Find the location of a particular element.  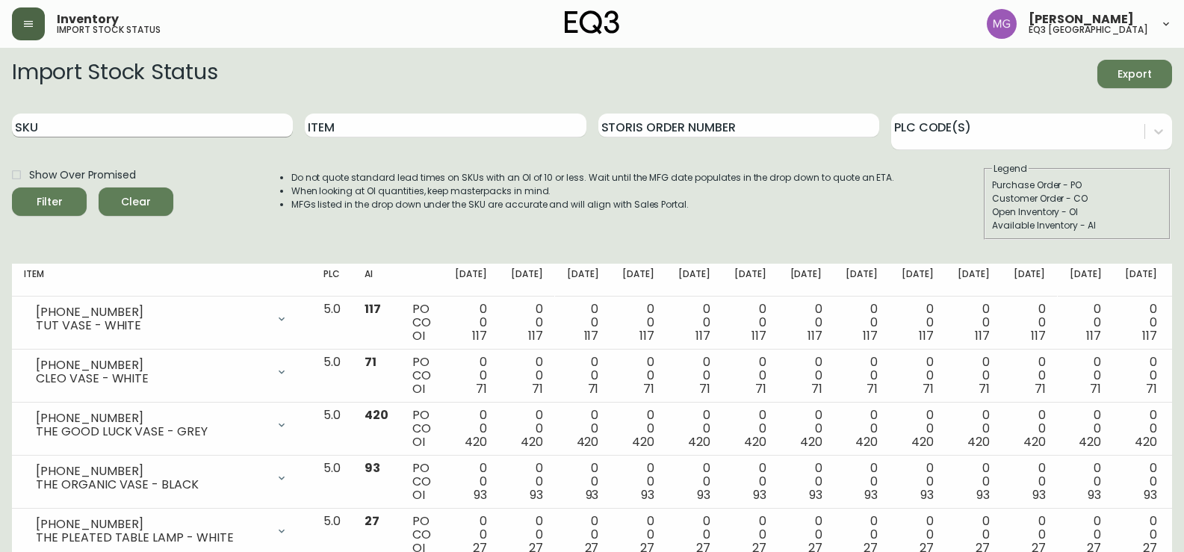

img: de8837be2a95cd31bb7c9ae23fe16153 is located at coordinates (1002, 24).